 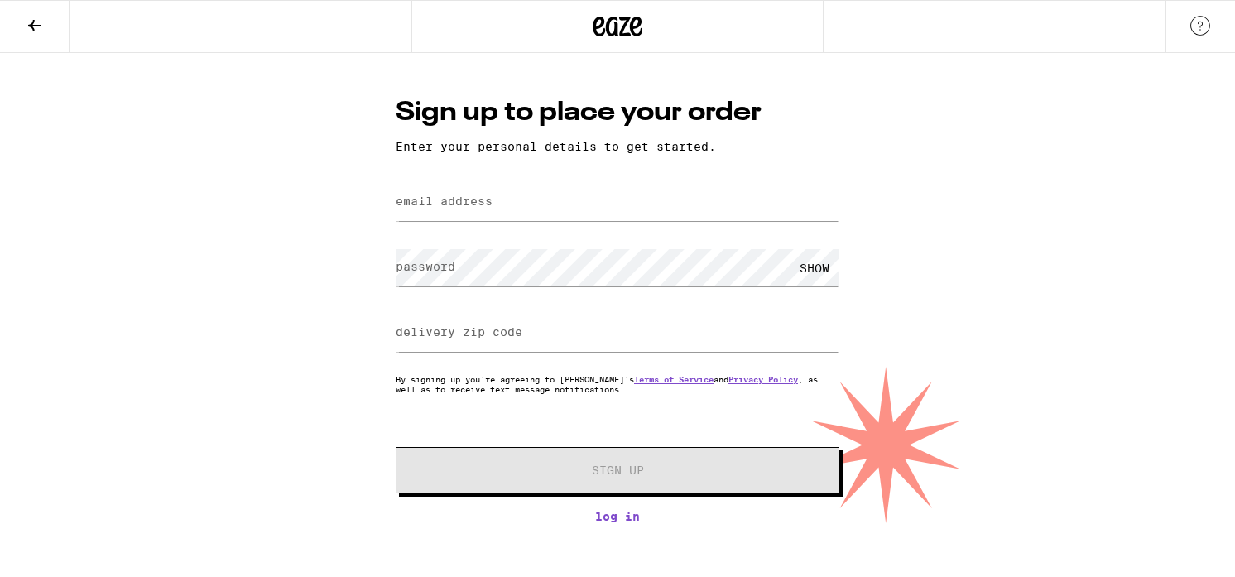 What do you see at coordinates (618, 333) in the screenshot?
I see `input: delivery zip code` at bounding box center [618, 333].